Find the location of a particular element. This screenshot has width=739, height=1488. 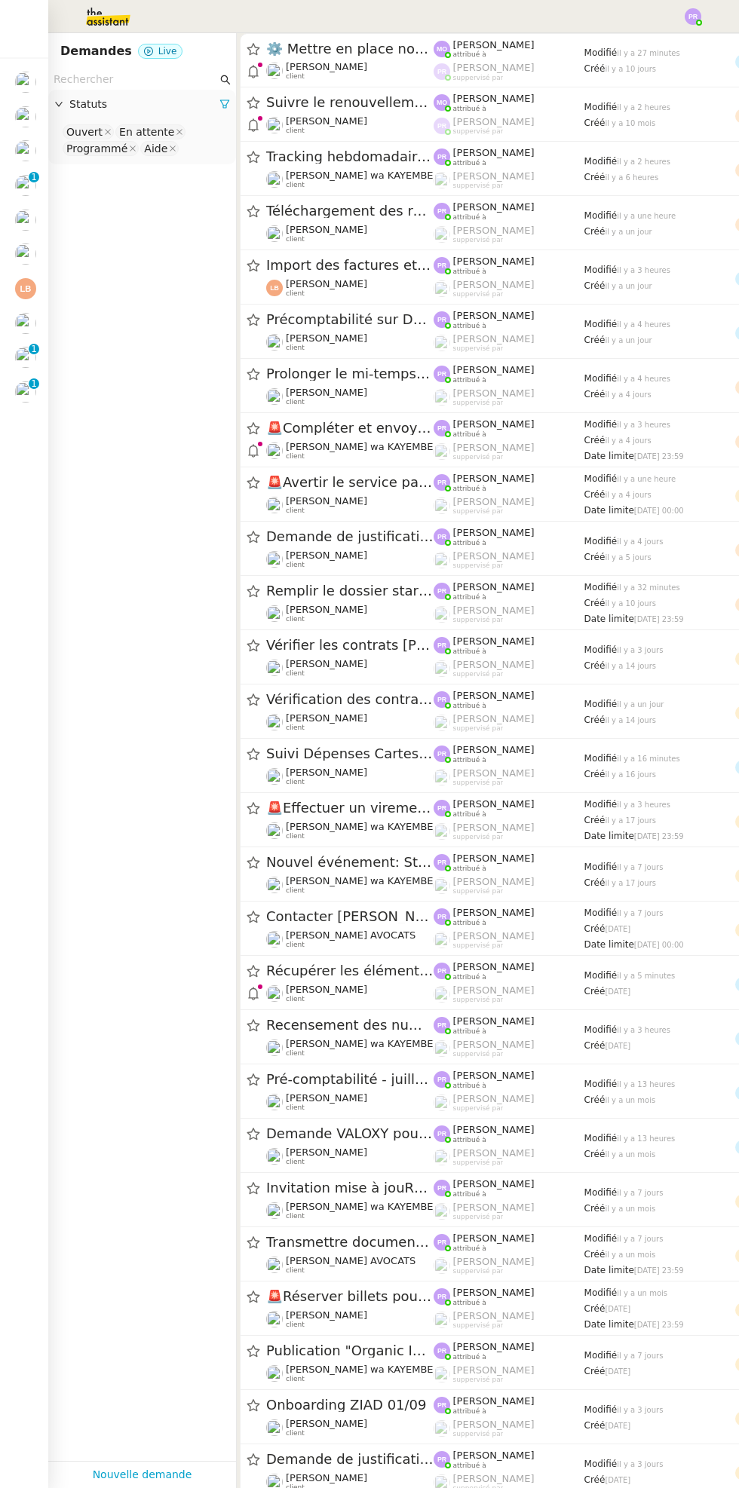

span: il y a 32 minutes is located at coordinates (648, 587).